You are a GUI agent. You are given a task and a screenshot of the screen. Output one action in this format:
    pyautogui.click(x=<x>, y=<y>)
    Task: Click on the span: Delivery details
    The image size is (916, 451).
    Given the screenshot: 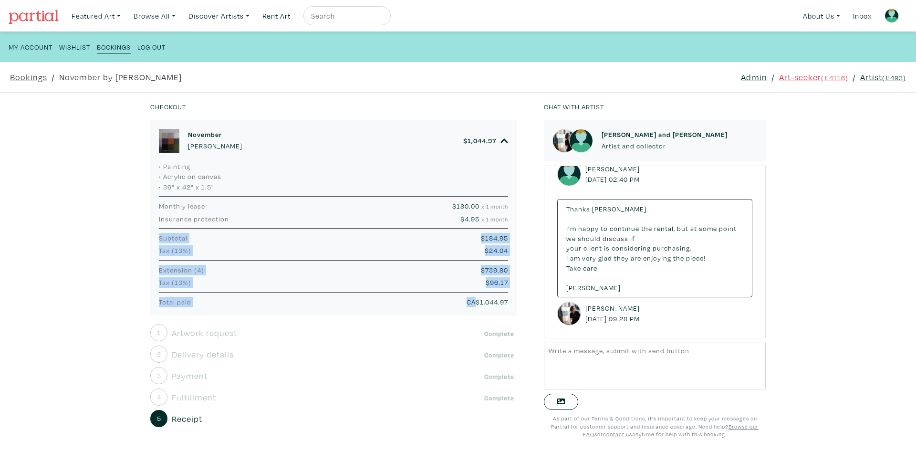 What is the action you would take?
    pyautogui.click(x=203, y=354)
    